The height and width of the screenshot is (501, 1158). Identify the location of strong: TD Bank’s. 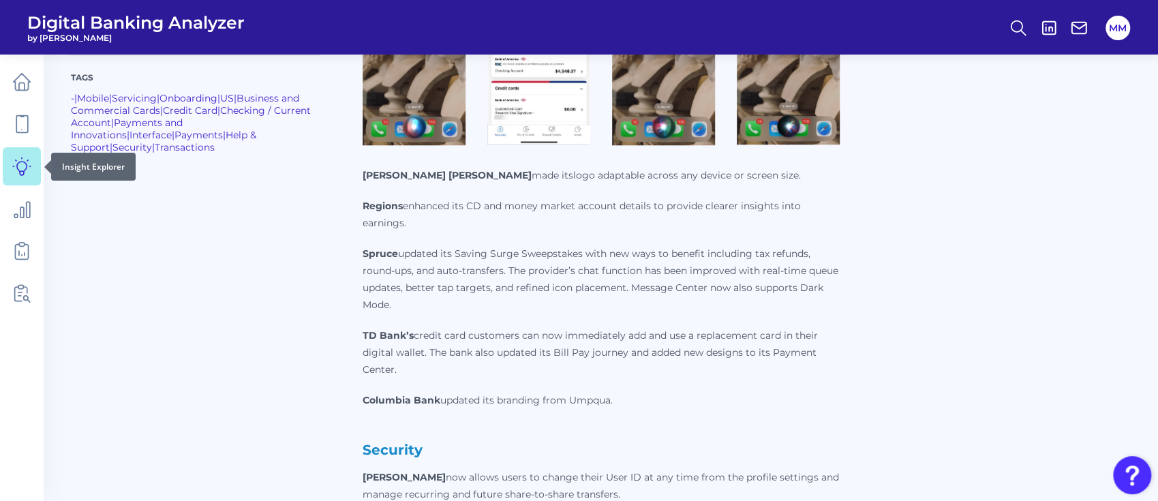
(388, 335).